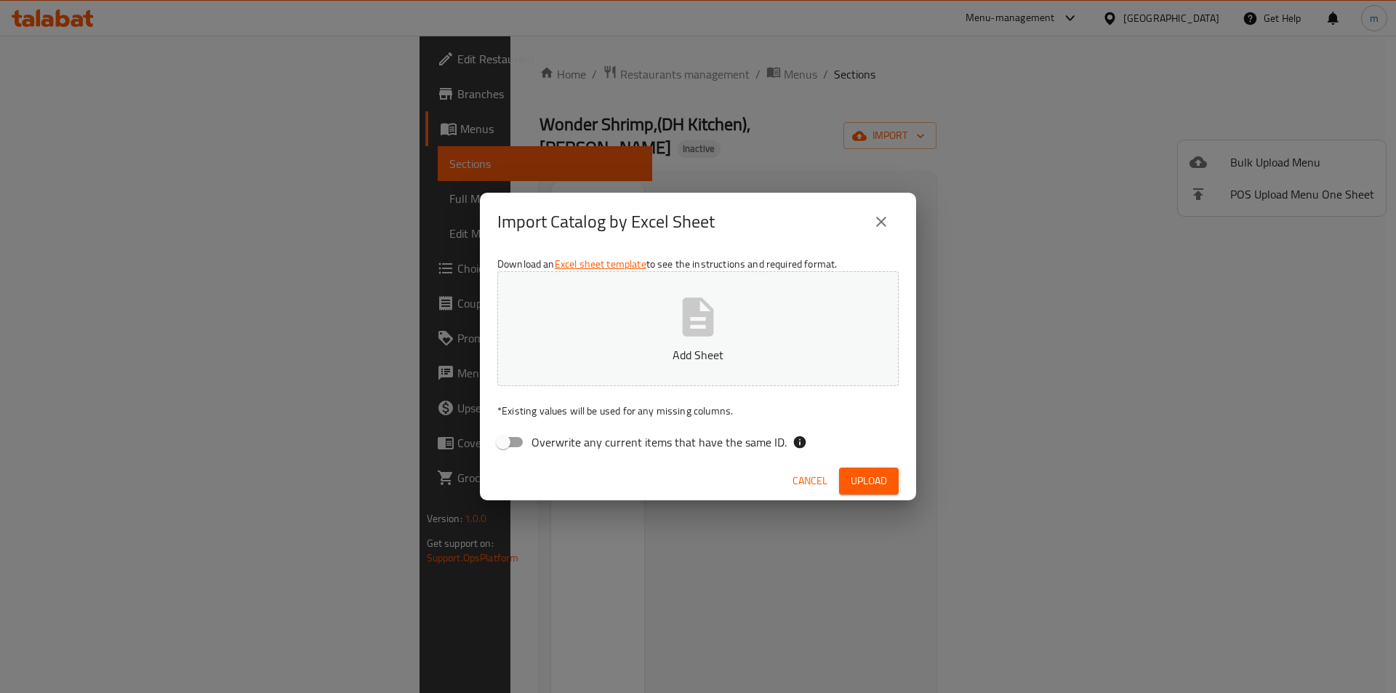 This screenshot has height=693, width=1396. What do you see at coordinates (698, 356) in the screenshot?
I see `div: Download an to see the instructions and required format.` at bounding box center [698, 356].